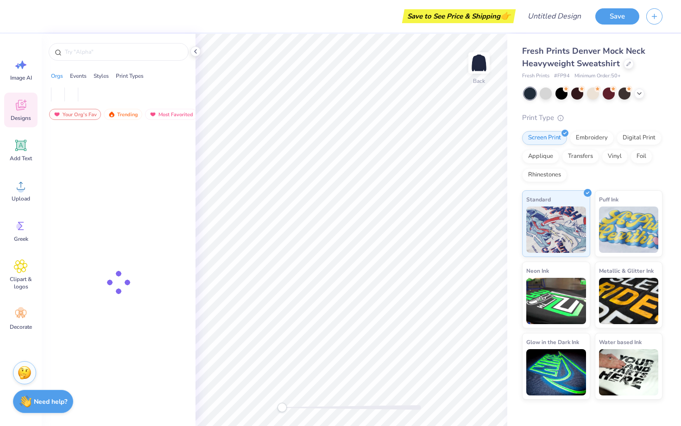 This screenshot has width=681, height=426. I want to click on span: Image AI, so click(21, 78).